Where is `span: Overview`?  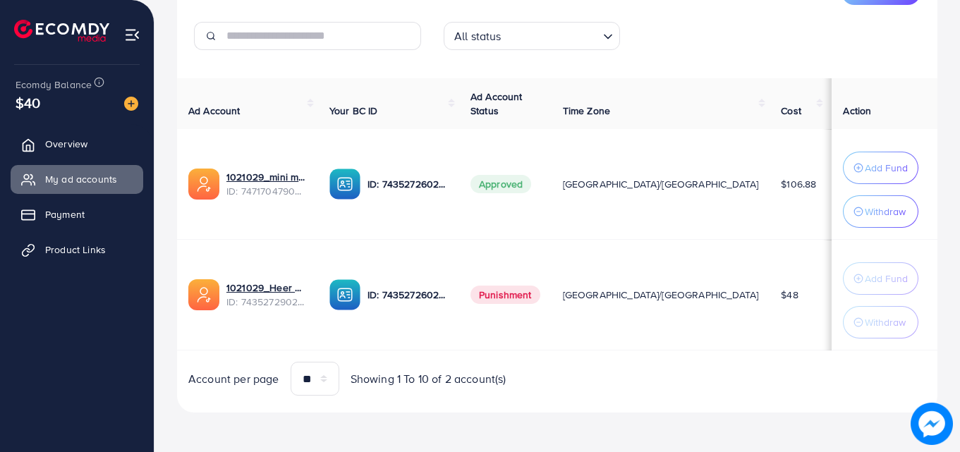
span: Overview is located at coordinates (66, 144).